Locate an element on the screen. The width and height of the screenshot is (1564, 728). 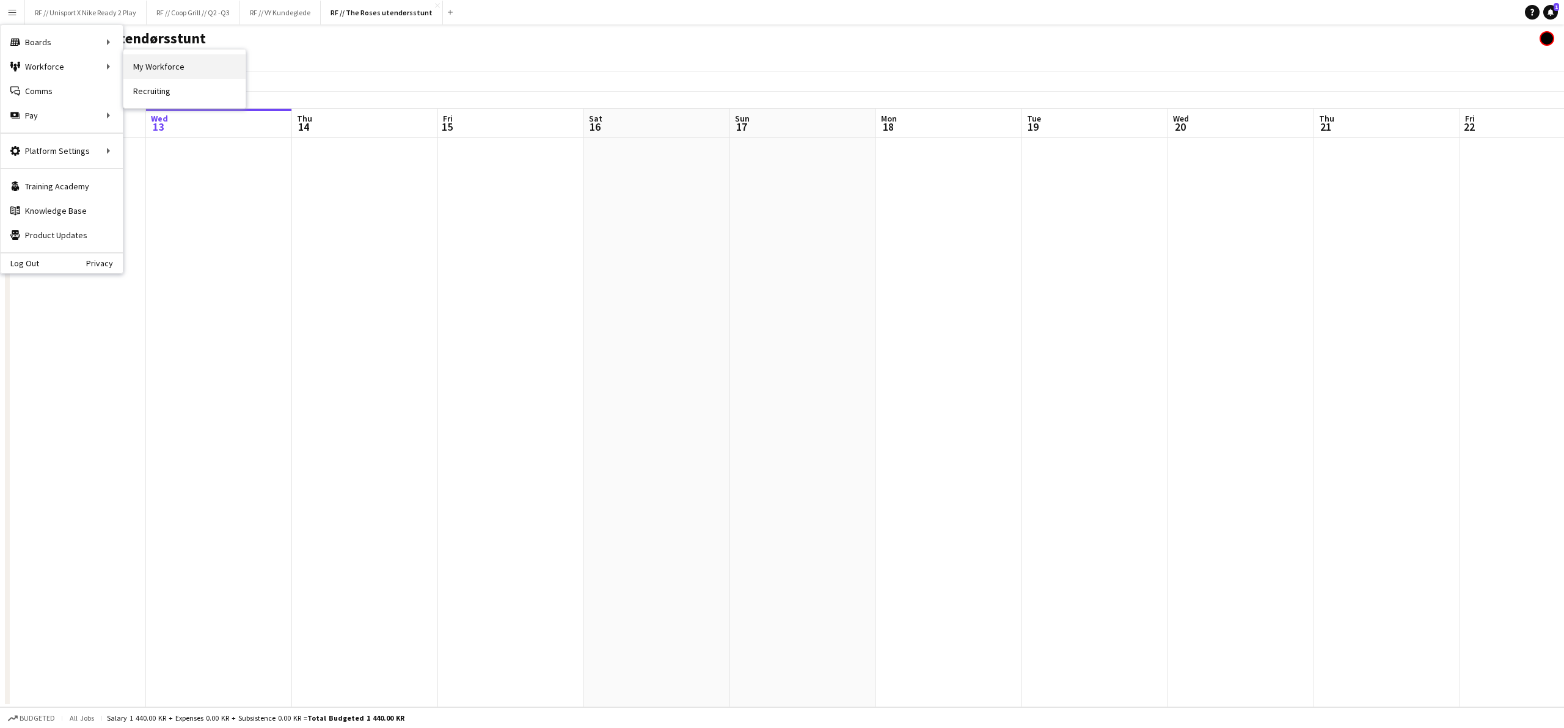
div: Pay is located at coordinates (62, 115).